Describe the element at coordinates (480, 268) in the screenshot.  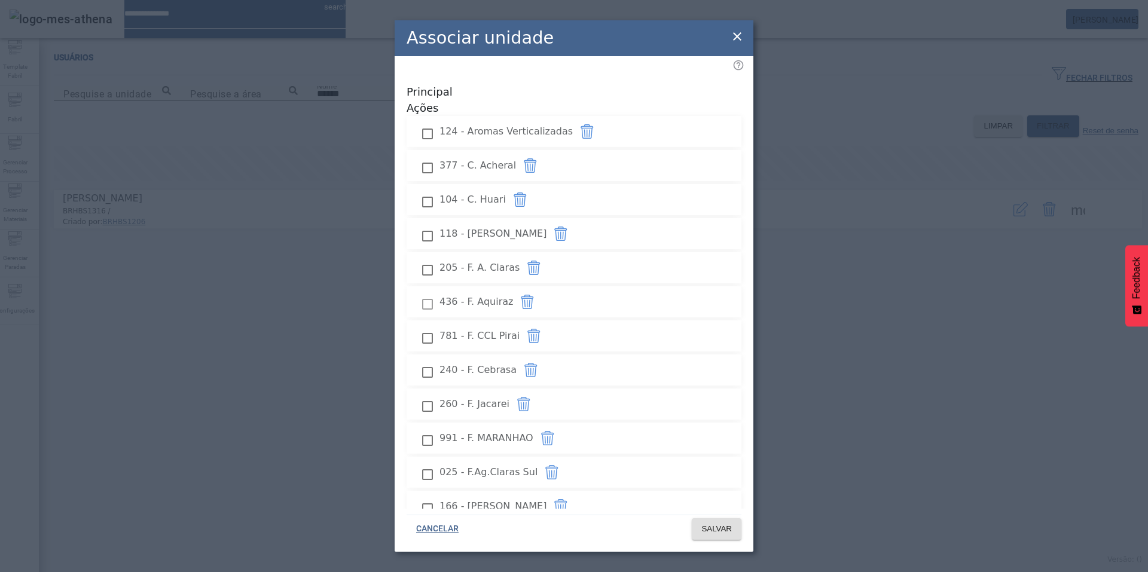
I see `span: 205 - F. A. Claras` at that location.